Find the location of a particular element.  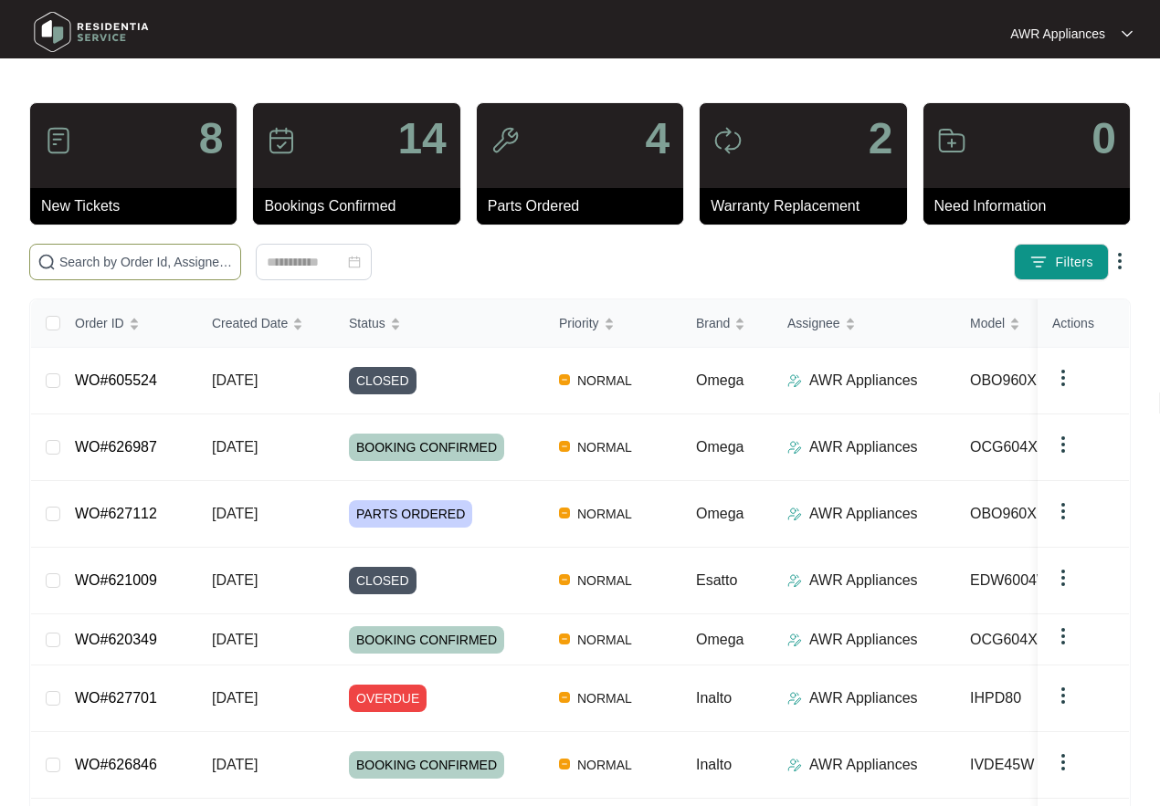

th: Actions is located at coordinates (1083, 323).